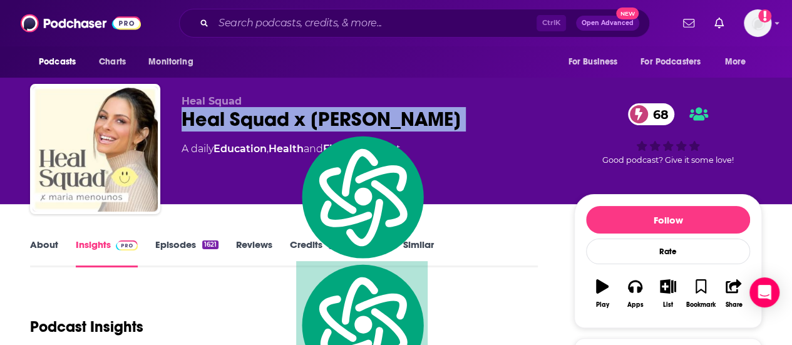  Describe the element at coordinates (313, 253) in the screenshot. I see `a: Credits6` at that location.